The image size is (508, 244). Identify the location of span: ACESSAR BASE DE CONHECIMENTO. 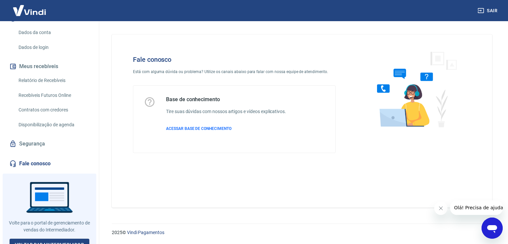
(199, 129).